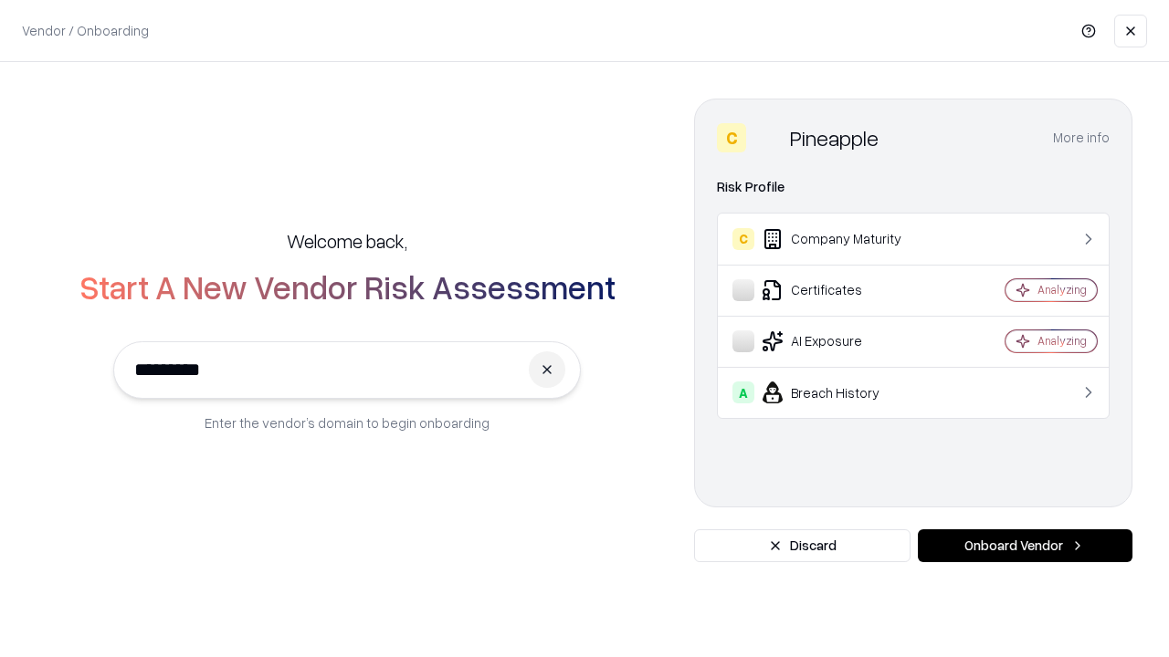 The width and height of the screenshot is (1169, 657). I want to click on div: Company Maturity, so click(841, 239).